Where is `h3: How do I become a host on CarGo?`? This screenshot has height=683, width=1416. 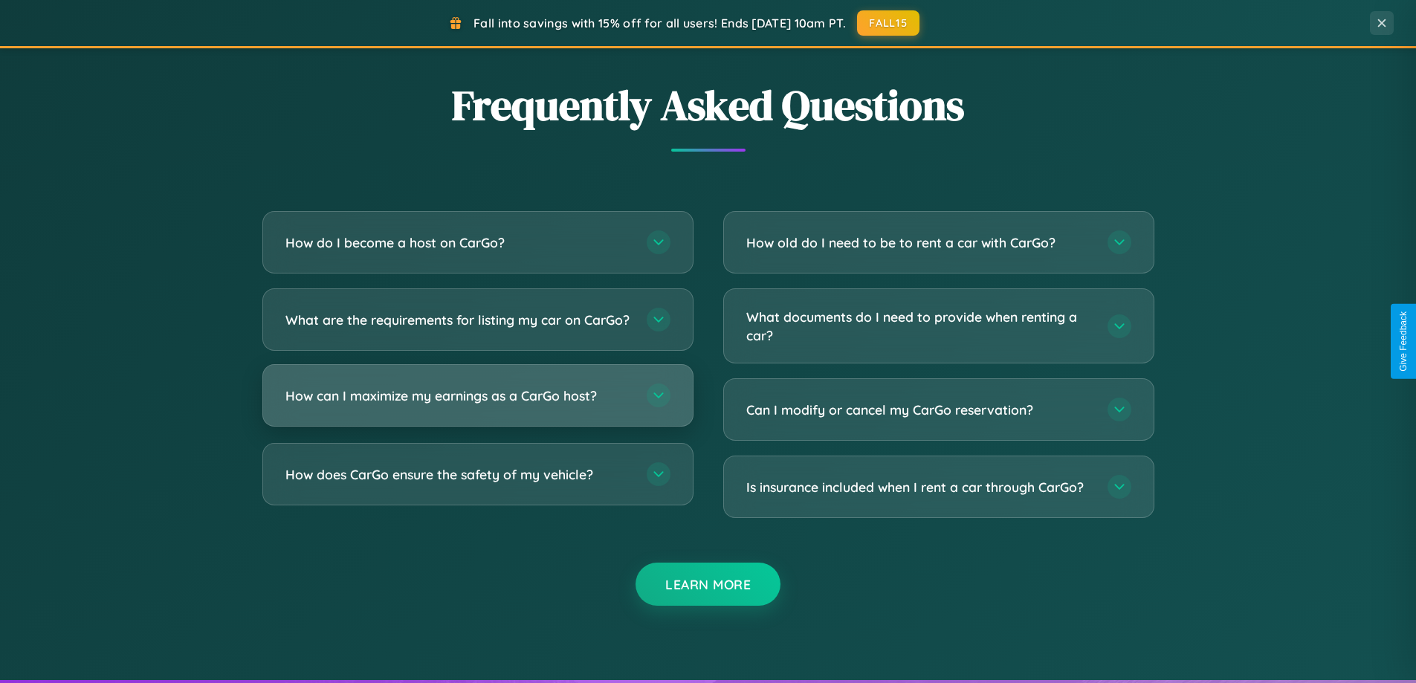 h3: How do I become a host on CarGo? is located at coordinates (459, 242).